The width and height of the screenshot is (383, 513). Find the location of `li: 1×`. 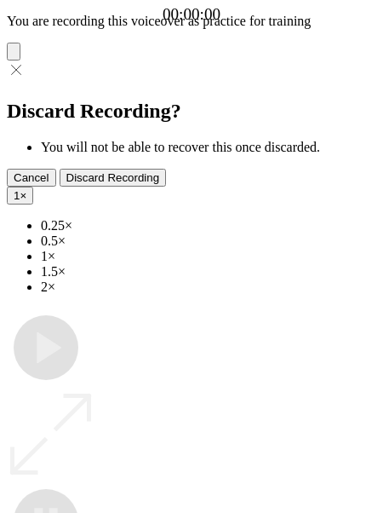

li: 1× is located at coordinates (209, 257).